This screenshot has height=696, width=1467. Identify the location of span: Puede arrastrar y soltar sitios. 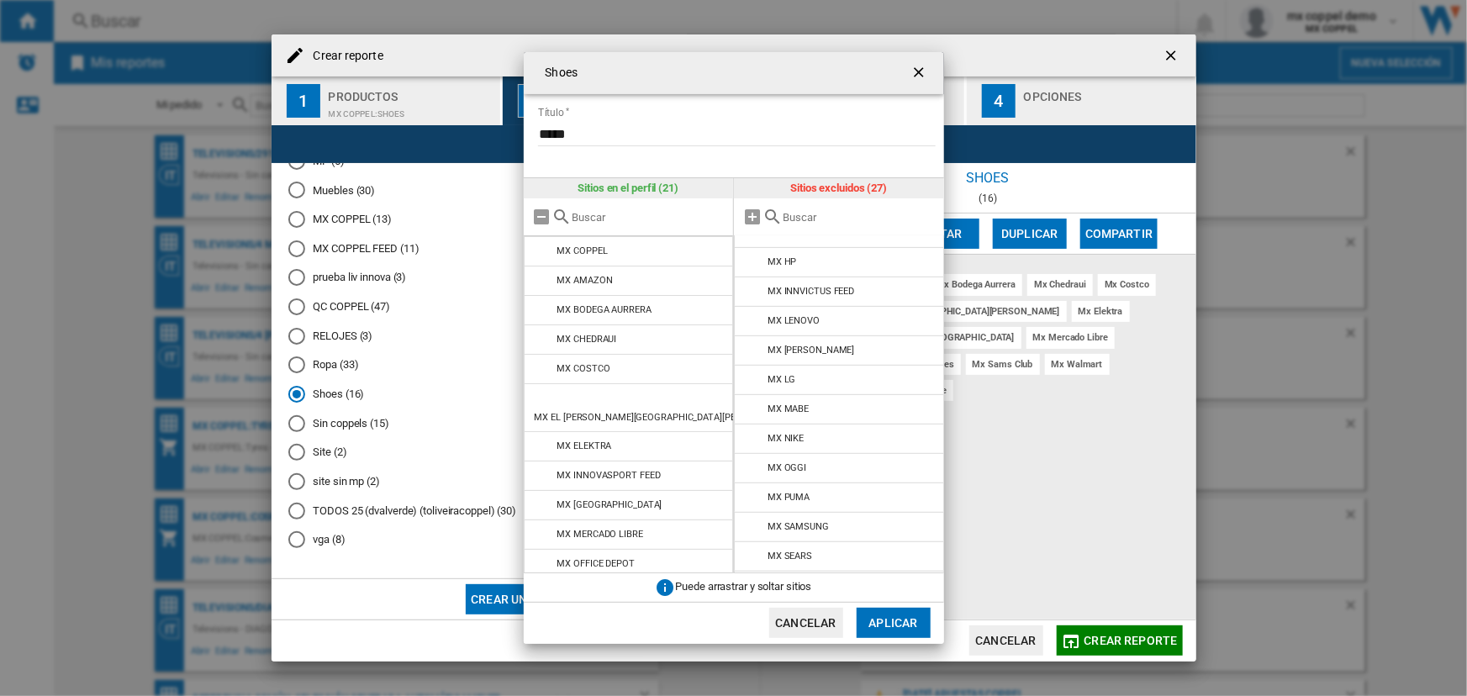
(744, 586).